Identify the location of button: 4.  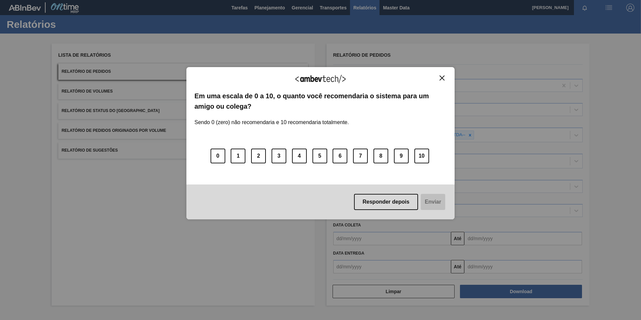
(299, 156).